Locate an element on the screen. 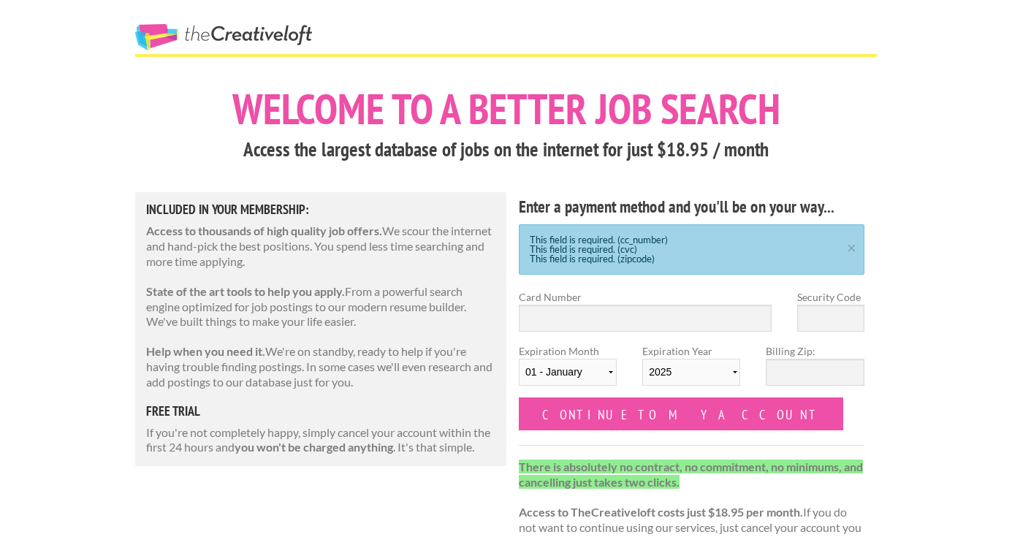 Image resolution: width=1012 pixels, height=537 pixels. h4: Enter a payment method and you'll be on your way... is located at coordinates (692, 207).